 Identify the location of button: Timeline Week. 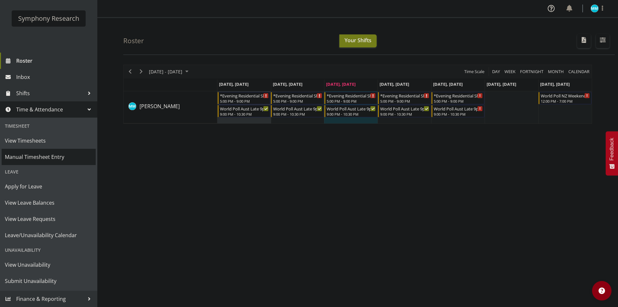
(510, 71).